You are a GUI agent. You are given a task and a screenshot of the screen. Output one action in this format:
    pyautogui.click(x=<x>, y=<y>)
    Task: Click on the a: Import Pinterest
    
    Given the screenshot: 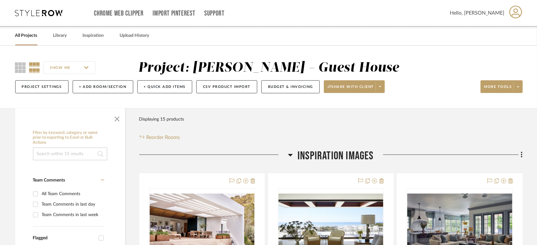 What is the action you would take?
    pyautogui.click(x=174, y=13)
    